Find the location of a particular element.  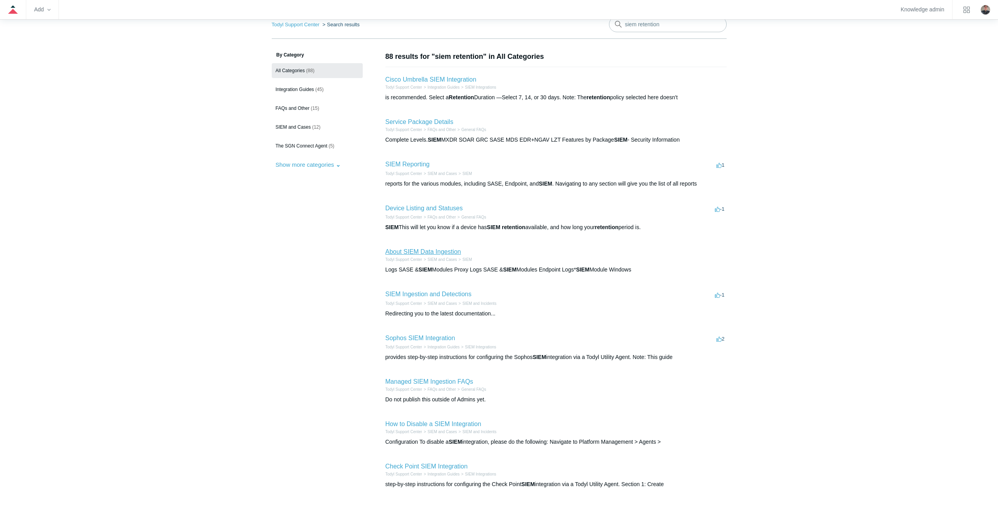

a: Device Listing and Statuses is located at coordinates (424, 208).